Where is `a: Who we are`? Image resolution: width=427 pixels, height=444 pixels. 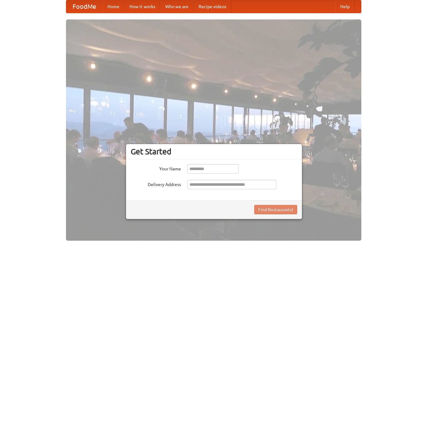
a: Who we are is located at coordinates (177, 7).